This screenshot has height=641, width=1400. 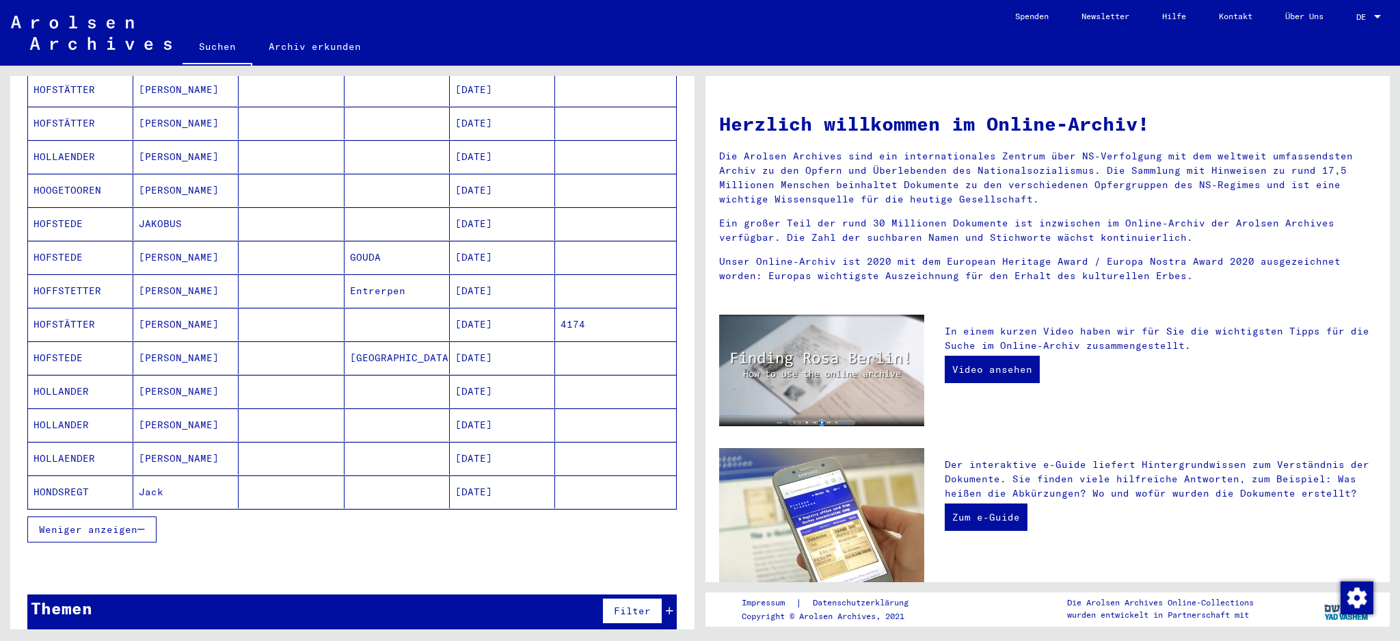 What do you see at coordinates (186, 491) in the screenshot?
I see `mat-cell: Jack` at bounding box center [186, 491].